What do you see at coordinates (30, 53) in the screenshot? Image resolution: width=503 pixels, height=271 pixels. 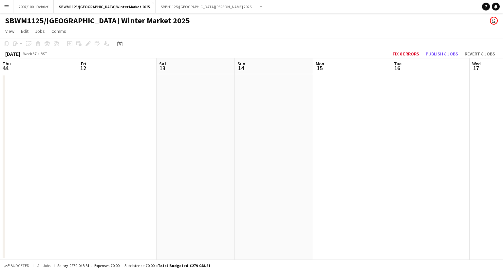 I see `span: Week 37` at bounding box center [30, 53].